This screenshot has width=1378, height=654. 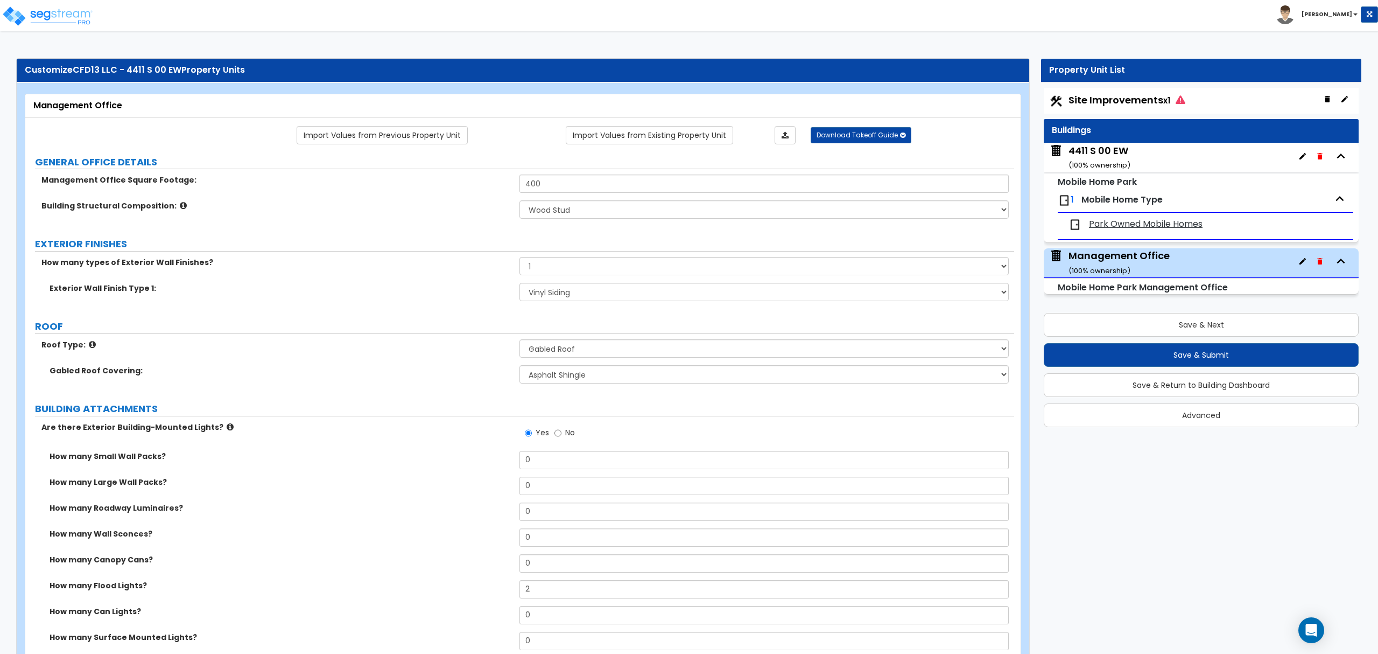 What do you see at coordinates (281, 370) in the screenshot?
I see `label: Gabled Roof Covering:` at bounding box center [281, 370].